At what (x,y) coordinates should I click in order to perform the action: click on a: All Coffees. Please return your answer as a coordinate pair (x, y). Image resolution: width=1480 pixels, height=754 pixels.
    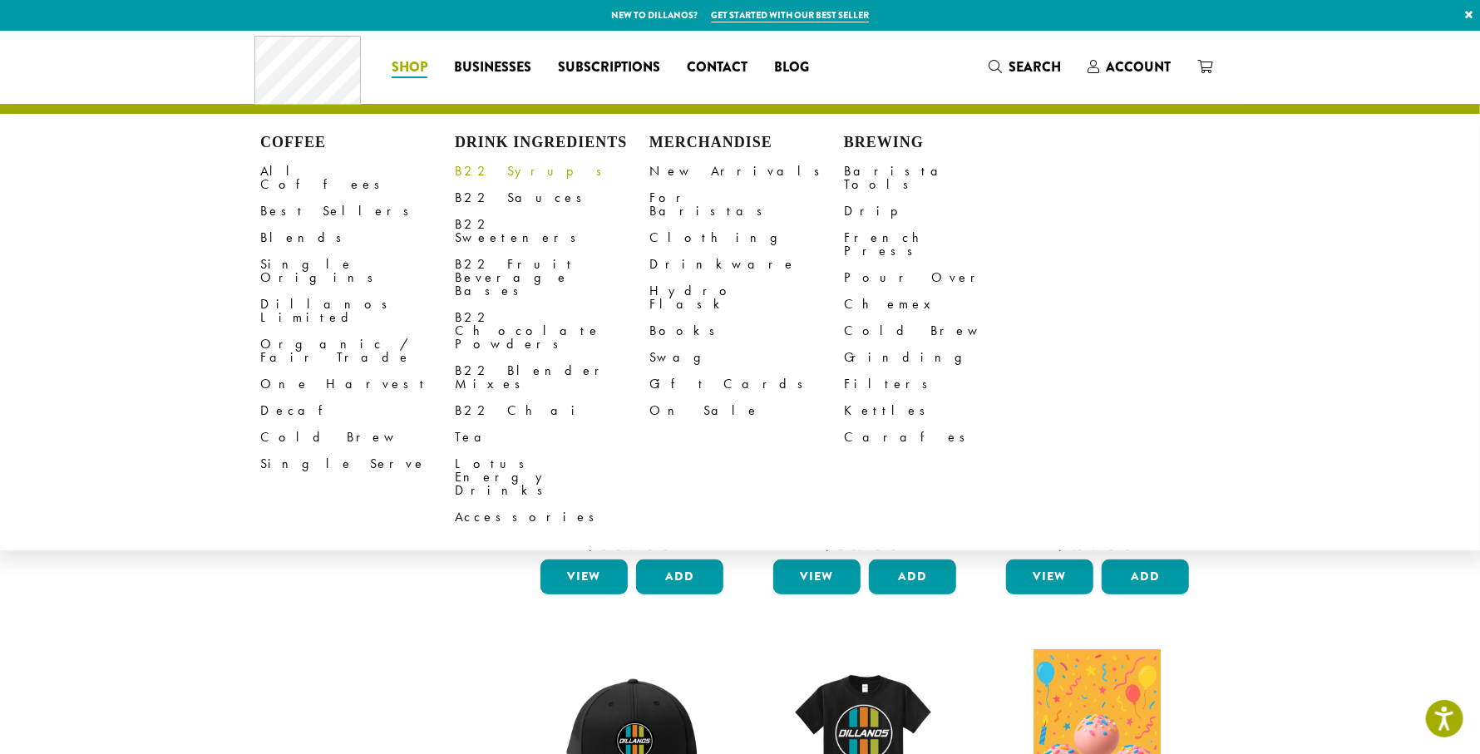
    Looking at the image, I should click on (358, 178).